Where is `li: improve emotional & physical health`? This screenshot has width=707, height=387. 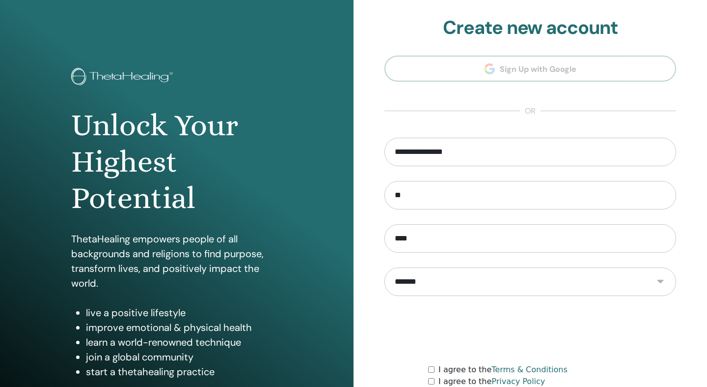 li: improve emotional & physical health is located at coordinates (184, 327).